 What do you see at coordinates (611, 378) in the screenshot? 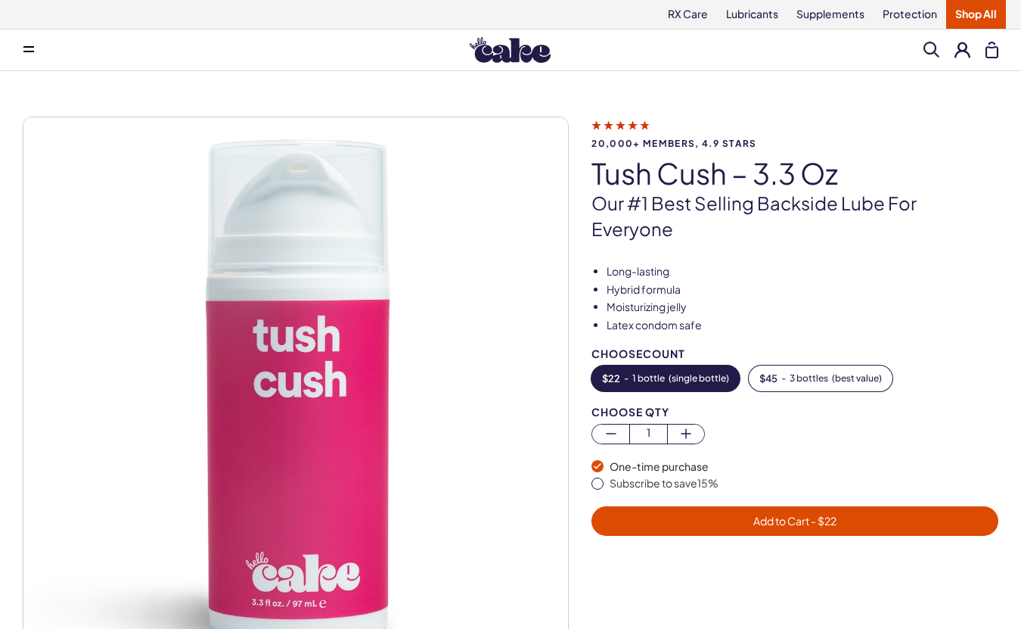
I see `span: $ 22` at bounding box center [611, 378].